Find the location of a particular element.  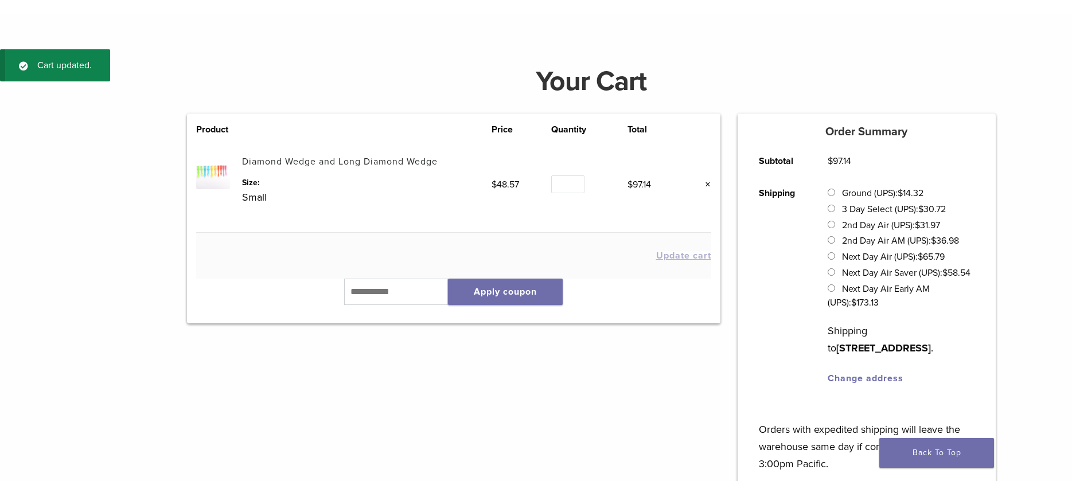

img: Diamond Wedge and Long Diamond Wedge is located at coordinates (213, 171).